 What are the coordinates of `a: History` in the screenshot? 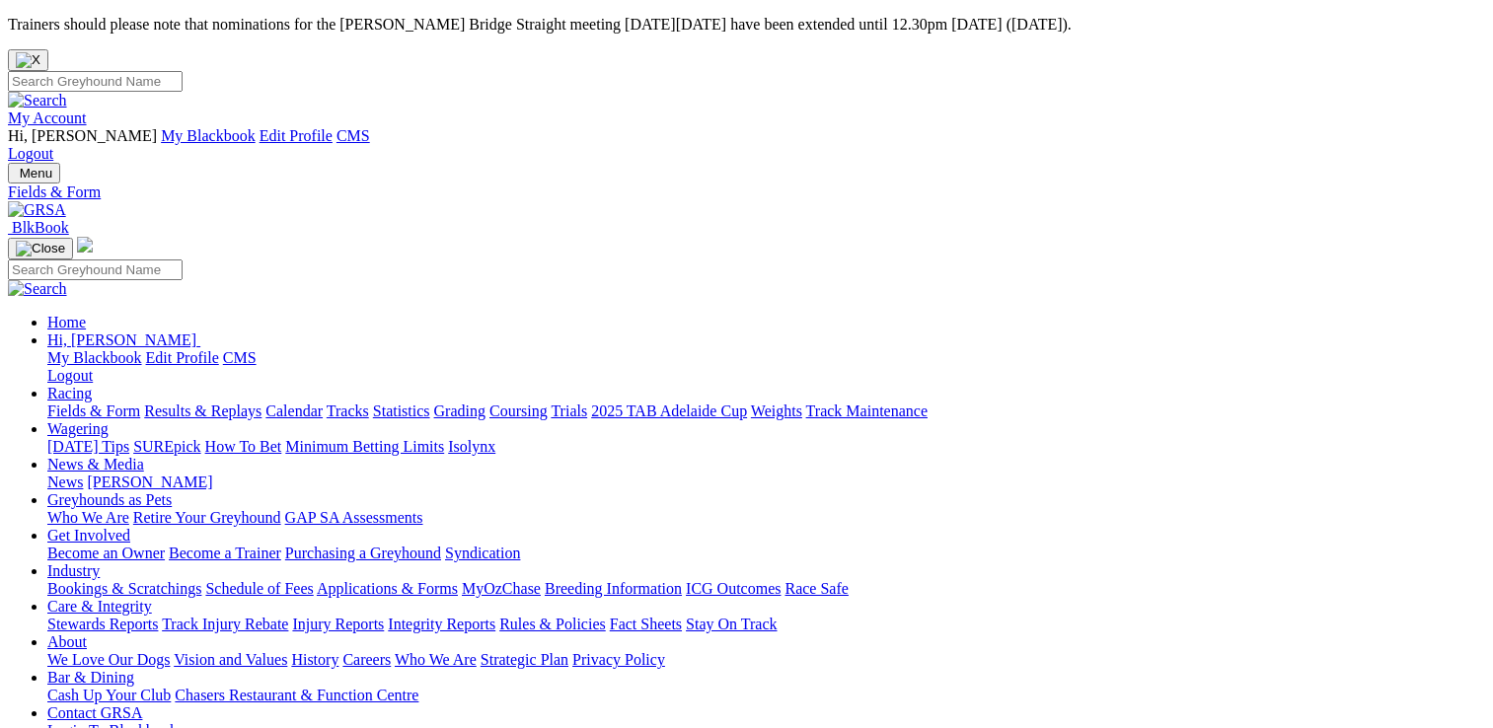 It's located at (315, 659).